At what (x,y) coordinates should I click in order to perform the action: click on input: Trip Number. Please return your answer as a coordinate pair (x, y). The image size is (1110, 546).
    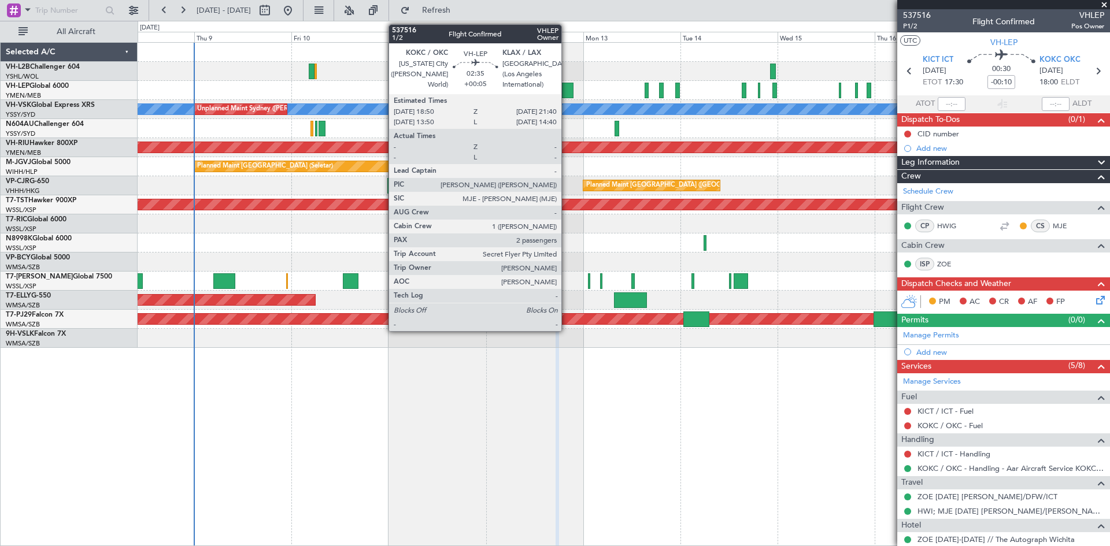
    Looking at the image, I should click on (68, 10).